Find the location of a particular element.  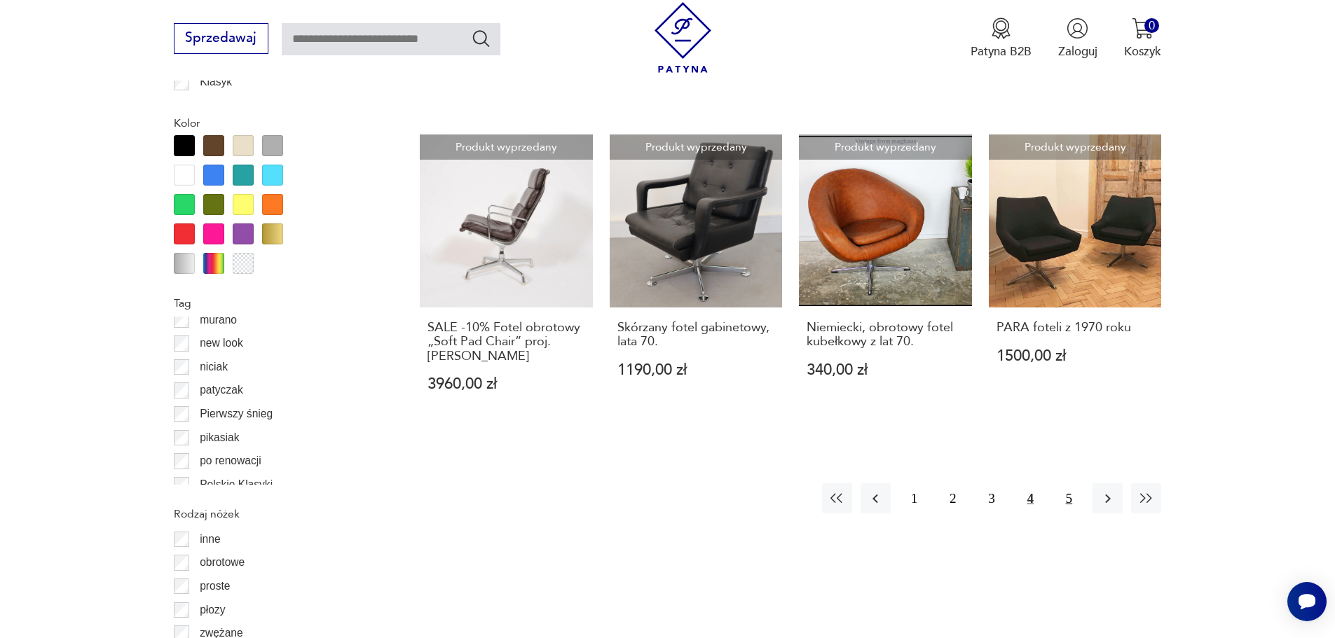

p: new look is located at coordinates (221, 343).